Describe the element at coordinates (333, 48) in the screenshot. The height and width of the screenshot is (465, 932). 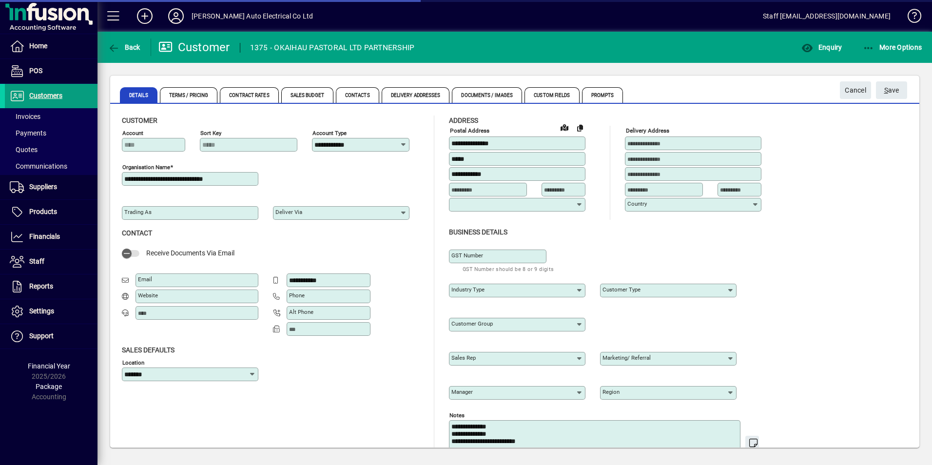
I see `div: 1375 - OKAIHAU PASTORAL LTD PARTNERSHIP` at that location.